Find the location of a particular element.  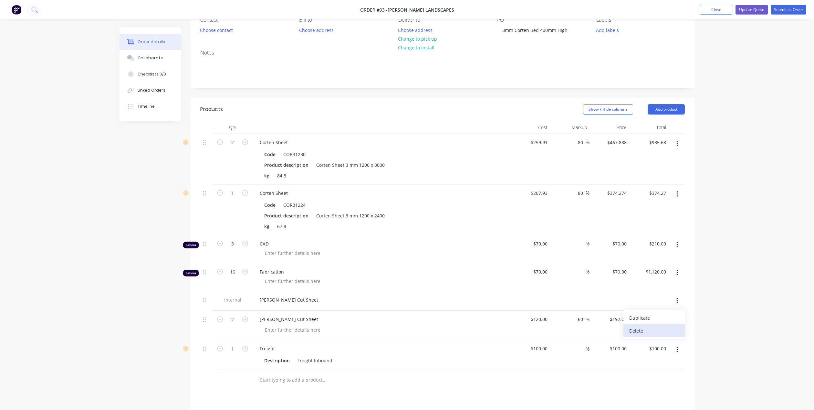

button: Add labels is located at coordinates (607, 30).